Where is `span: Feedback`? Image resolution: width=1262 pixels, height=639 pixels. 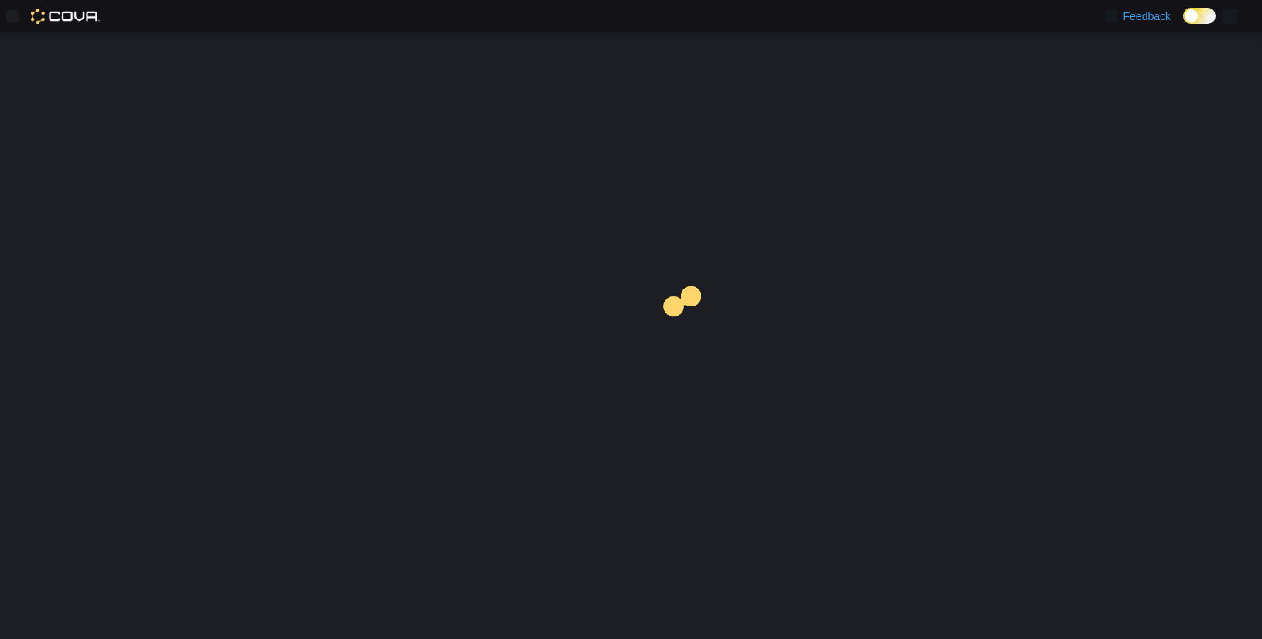
span: Feedback is located at coordinates (1147, 16).